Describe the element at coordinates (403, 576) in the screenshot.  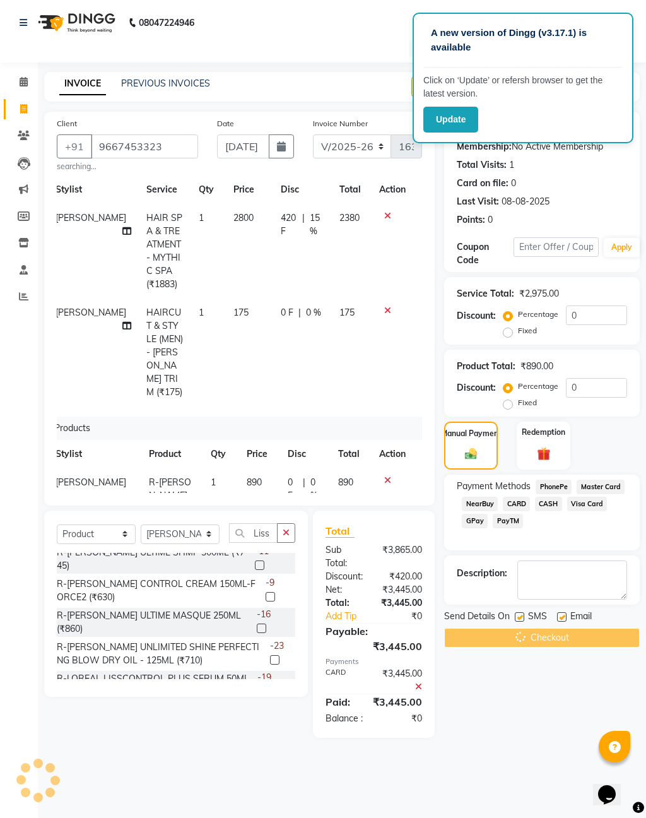
I see `div: ₹420.00` at that location.